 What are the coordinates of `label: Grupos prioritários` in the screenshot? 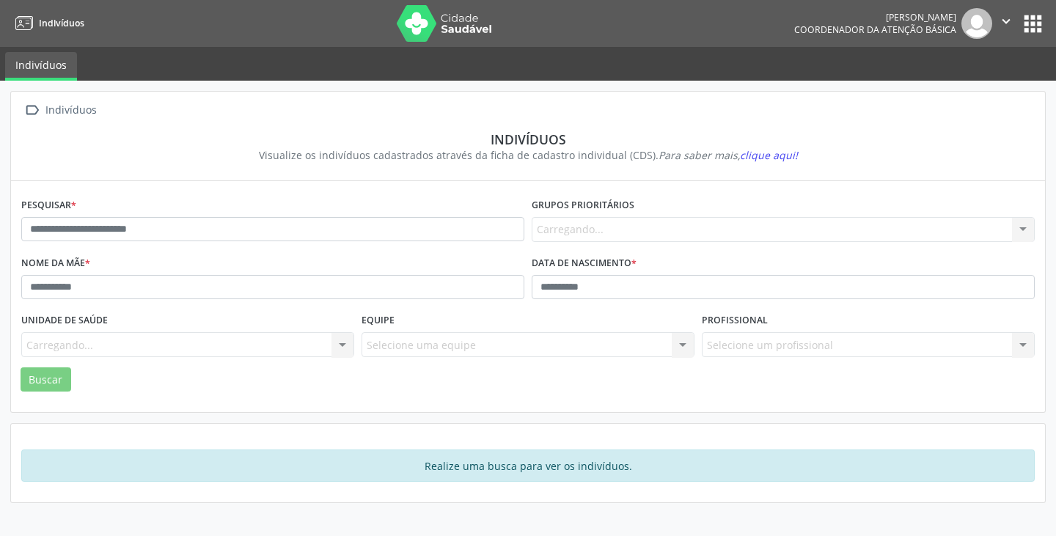 It's located at (583, 205).